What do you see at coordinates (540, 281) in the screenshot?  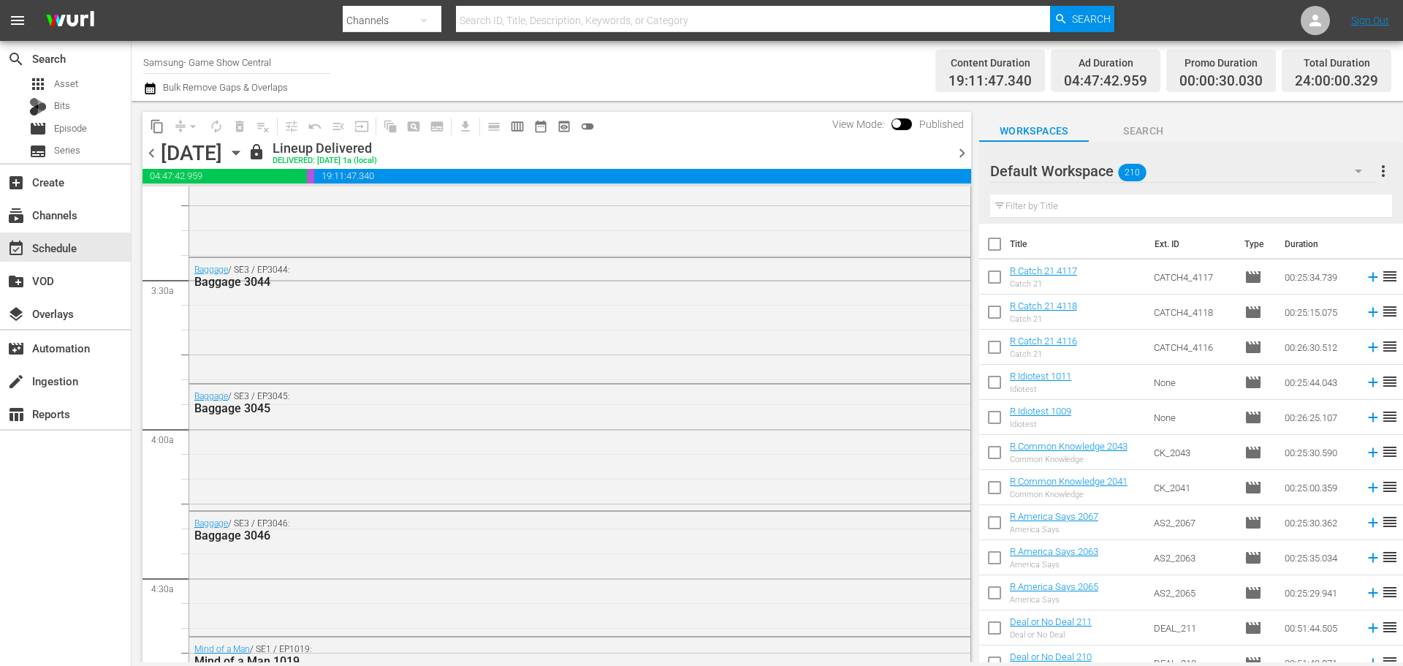 I see `div: Baggage 3044` at bounding box center [540, 281].